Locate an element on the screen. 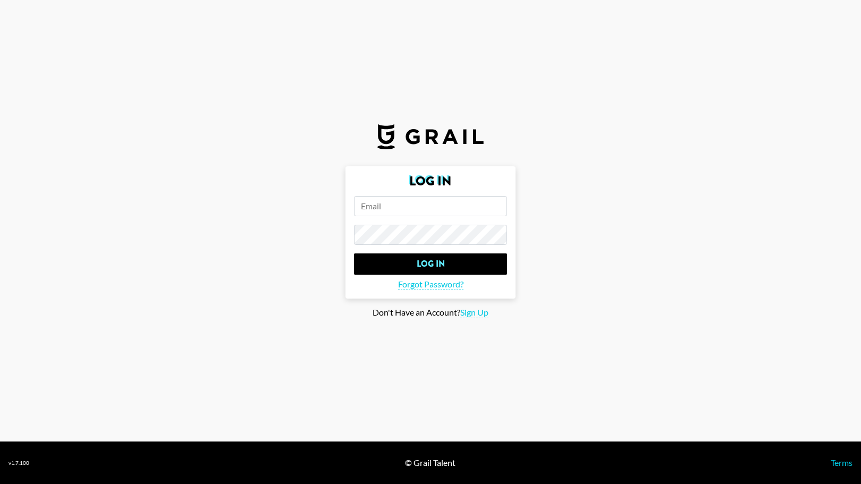 This screenshot has width=861, height=484. span: Forgot Password? is located at coordinates (430, 284).